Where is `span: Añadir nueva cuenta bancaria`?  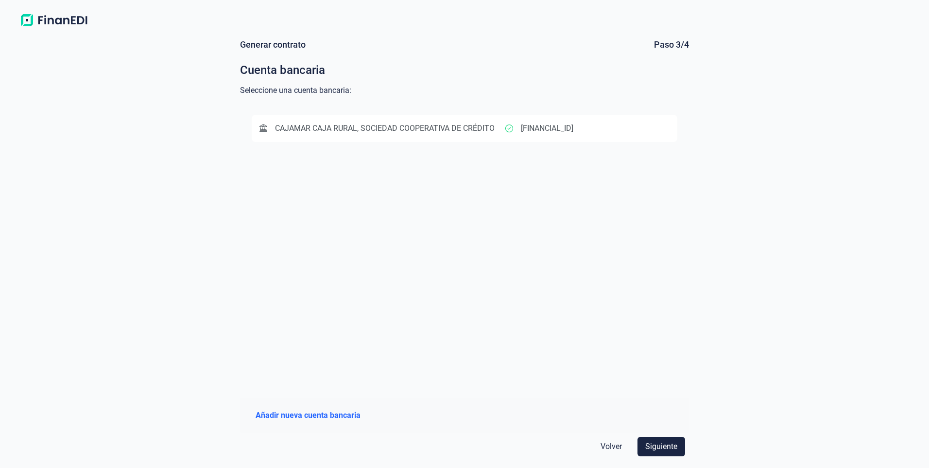
span: Añadir nueva cuenta bancaria is located at coordinates (308, 415).